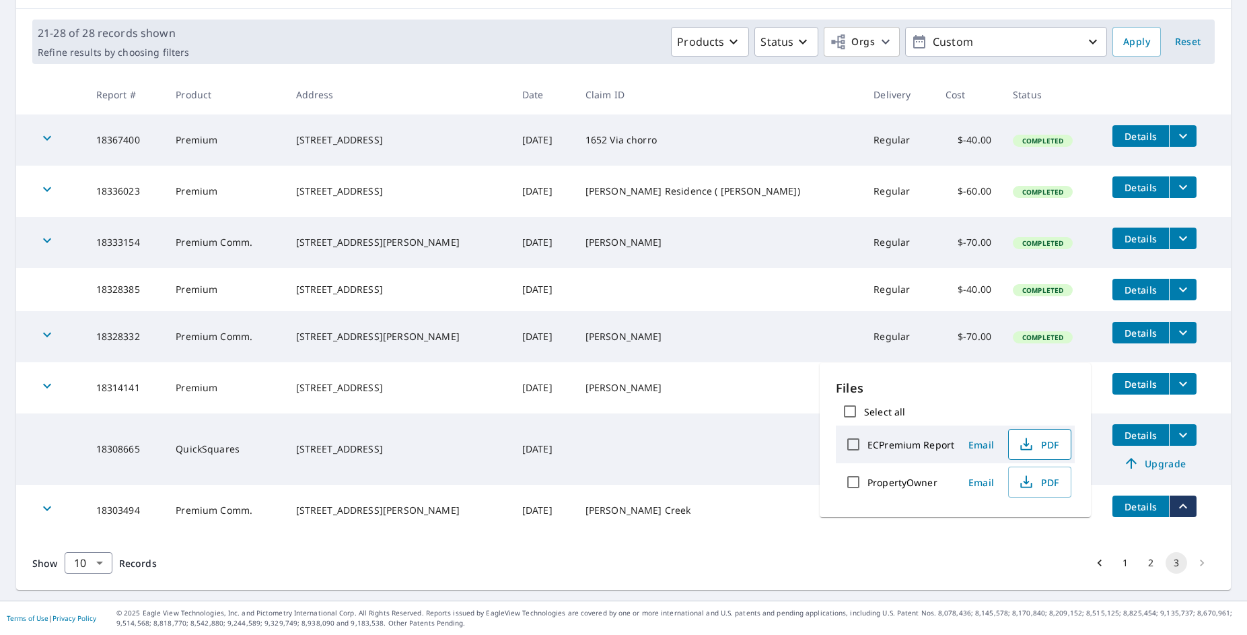 Image resolution: width=1247 pixels, height=635 pixels. What do you see at coordinates (719, 94) in the screenshot?
I see `th: Claim ID` at bounding box center [719, 94].